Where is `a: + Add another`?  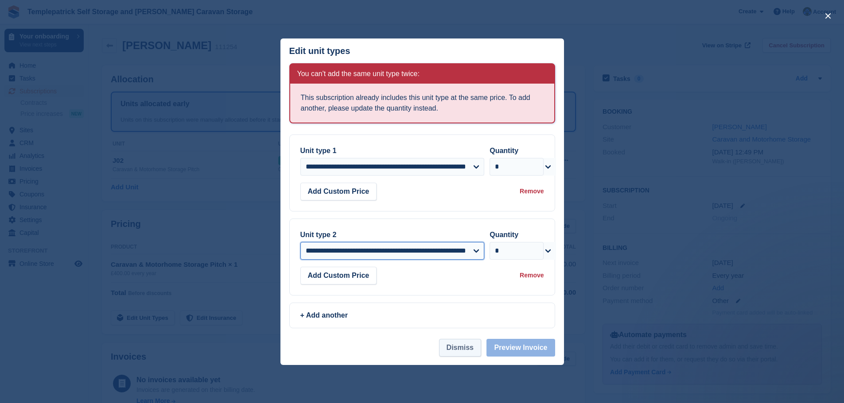
a: + Add another is located at coordinates (422, 316).